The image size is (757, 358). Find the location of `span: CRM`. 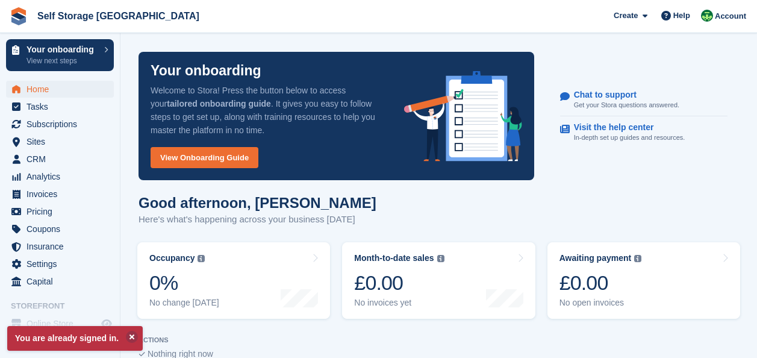

span: CRM is located at coordinates (63, 159).